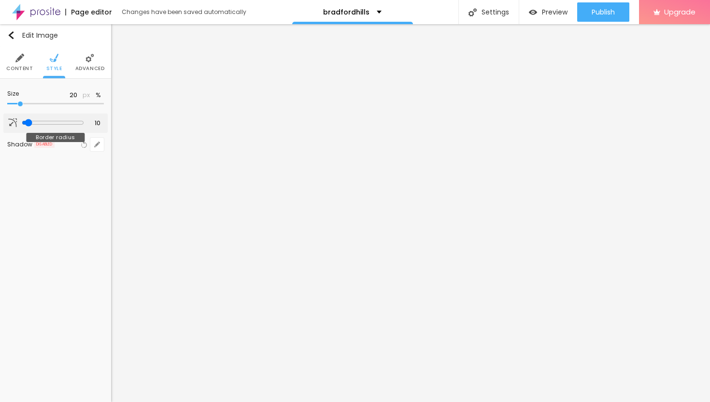  Describe the element at coordinates (184, 12) in the screenshot. I see `div: Changes have been saved automatically` at that location.